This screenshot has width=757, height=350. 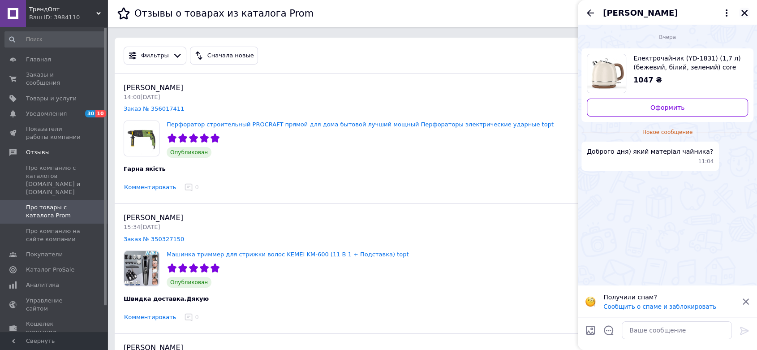 I want to click on a: Перфоратор строительный PROCRAFT прямой для дома бытовой лучший мощный Перфораторы электрические ..., so click(x=360, y=124).